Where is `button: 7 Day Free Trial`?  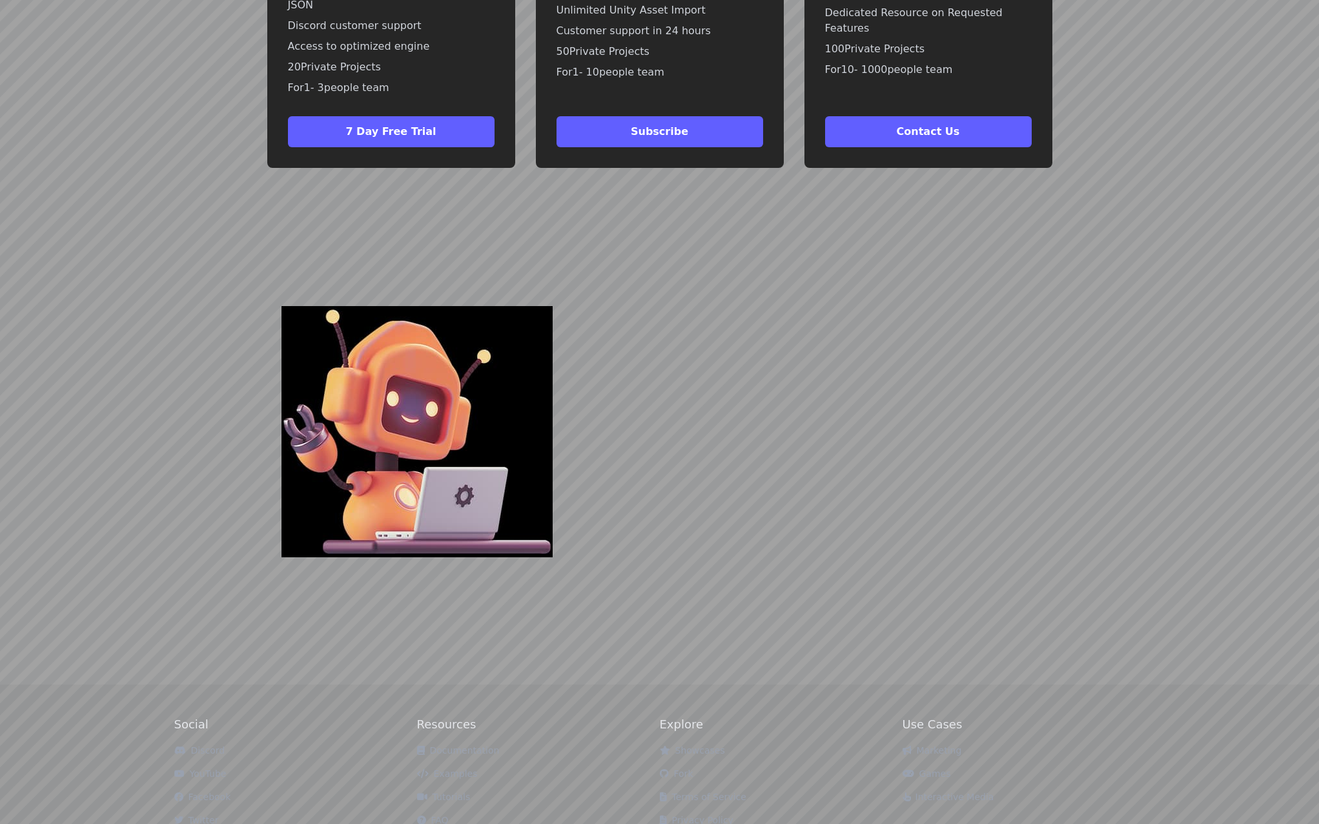
button: 7 Day Free Trial is located at coordinates (391, 132).